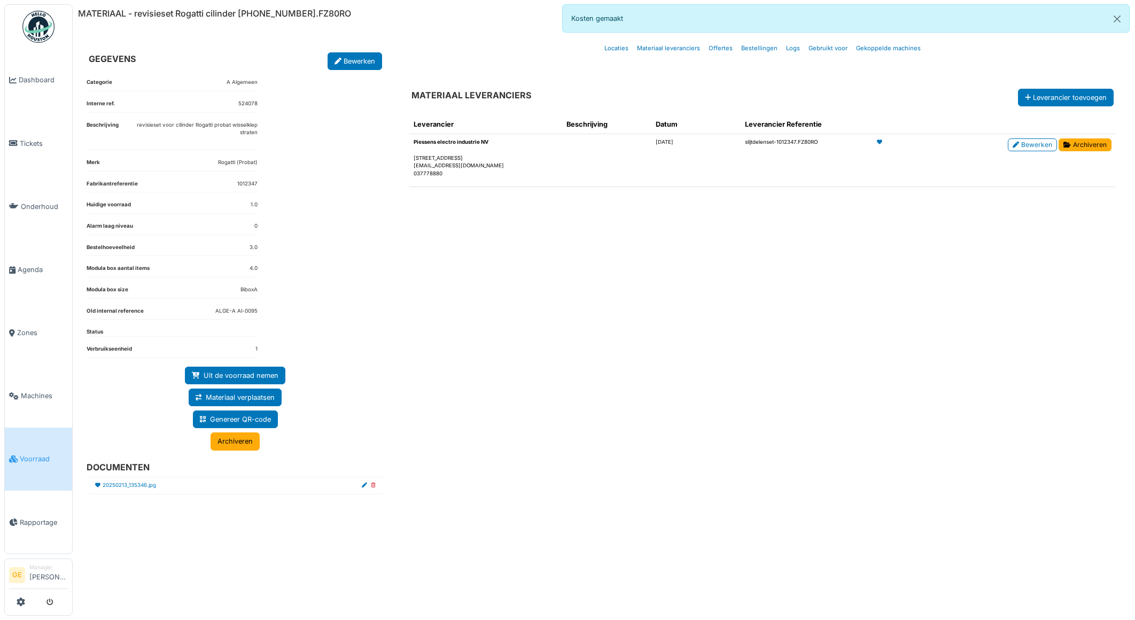  What do you see at coordinates (759, 48) in the screenshot?
I see `a: Bestellingen` at bounding box center [759, 48].